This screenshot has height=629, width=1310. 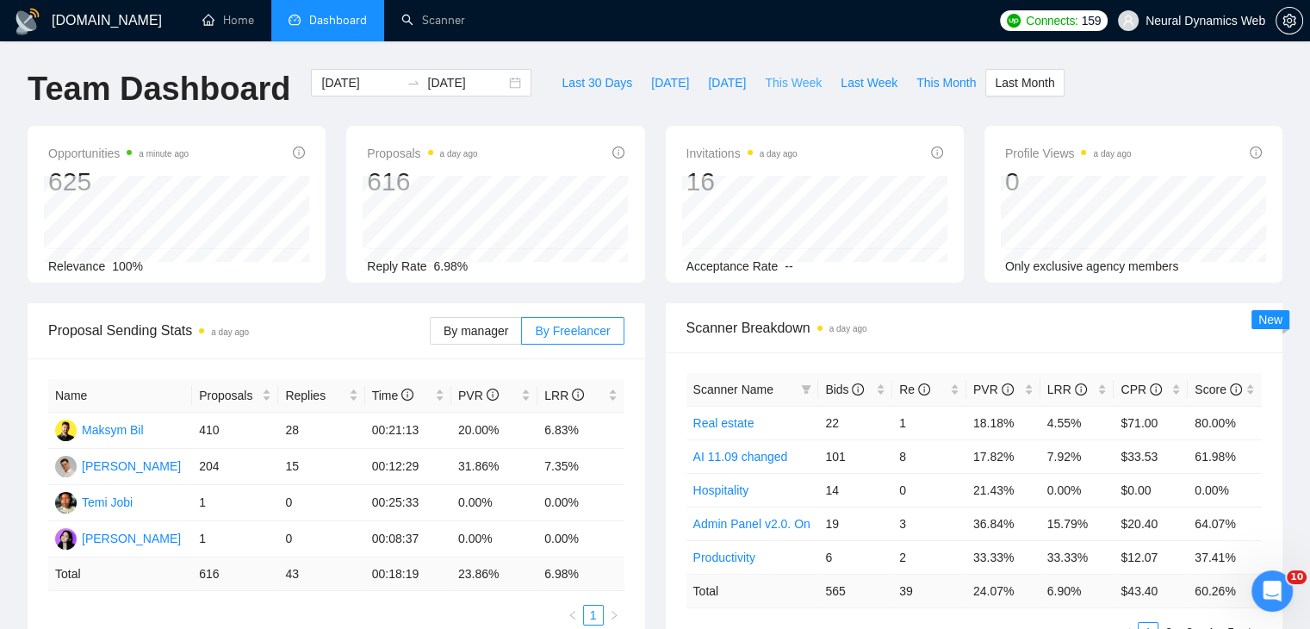 I want to click on td: 00:18:19, so click(x=408, y=573).